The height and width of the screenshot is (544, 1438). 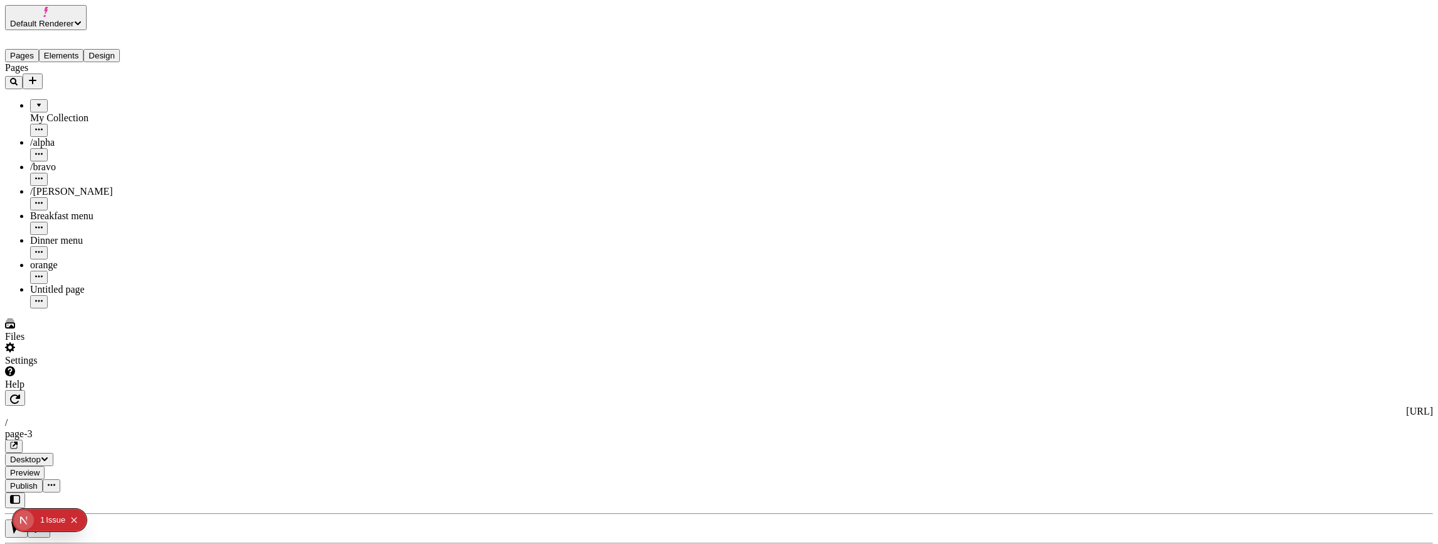 What do you see at coordinates (102, 55) in the screenshot?
I see `button: Design` at bounding box center [102, 55].